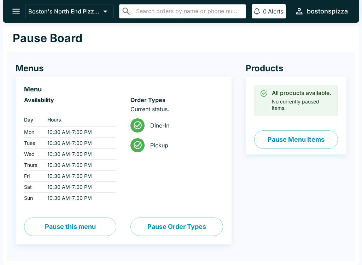  I want to click on input: Search orders by name or phone number, so click(189, 11).